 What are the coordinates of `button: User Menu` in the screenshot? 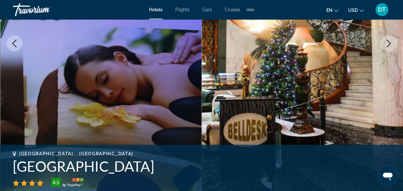 It's located at (382, 10).